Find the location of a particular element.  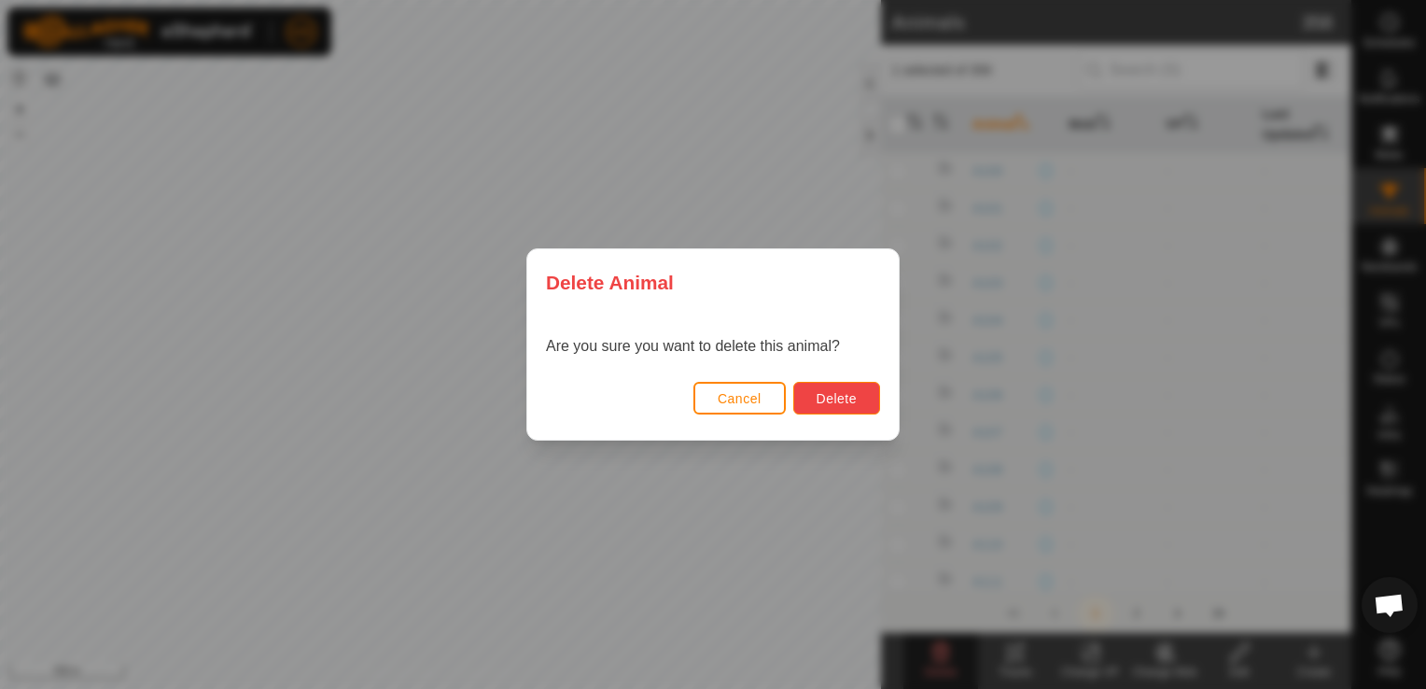

button: Delete is located at coordinates (836, 398).